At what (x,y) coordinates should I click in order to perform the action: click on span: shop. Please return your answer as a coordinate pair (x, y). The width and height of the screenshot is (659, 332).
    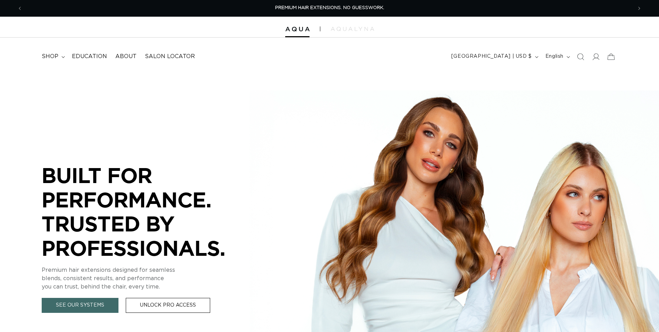
    Looking at the image, I should click on (50, 56).